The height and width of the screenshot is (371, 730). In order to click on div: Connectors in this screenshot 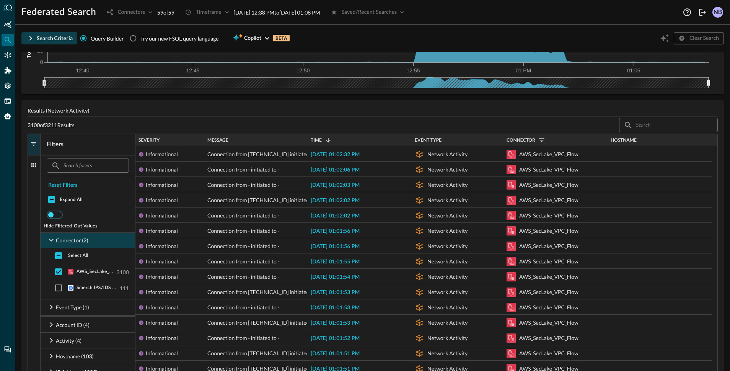, I will do `click(8, 55)`.